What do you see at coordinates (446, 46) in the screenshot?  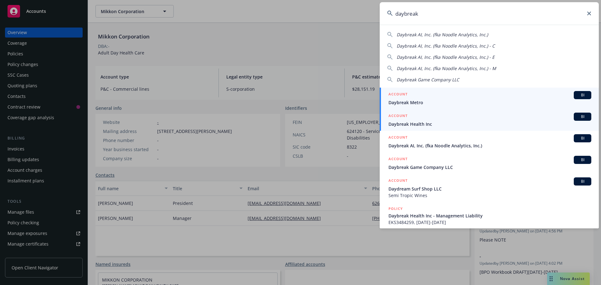 I see `span: Daybreak AI, Inc. (fka Noodle Analytics, Inc.) - C` at bounding box center [446, 46].